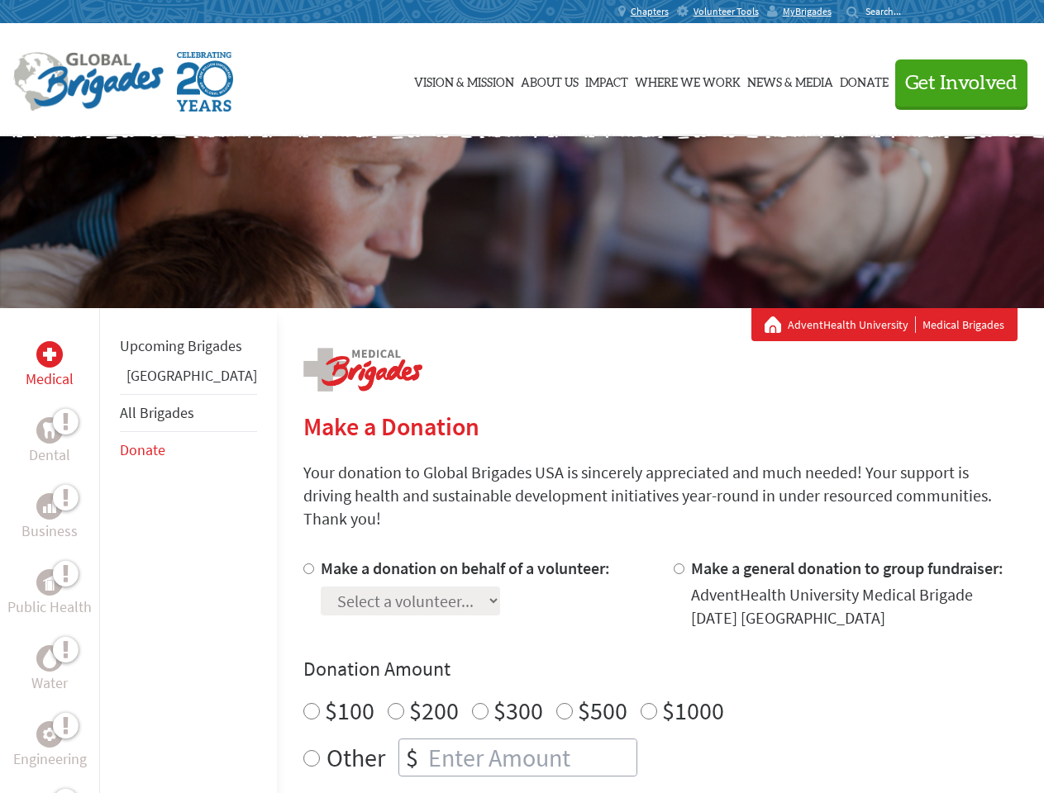 This screenshot has height=793, width=1044. What do you see at coordinates (50, 507) in the screenshot?
I see `div: Business` at bounding box center [50, 507].